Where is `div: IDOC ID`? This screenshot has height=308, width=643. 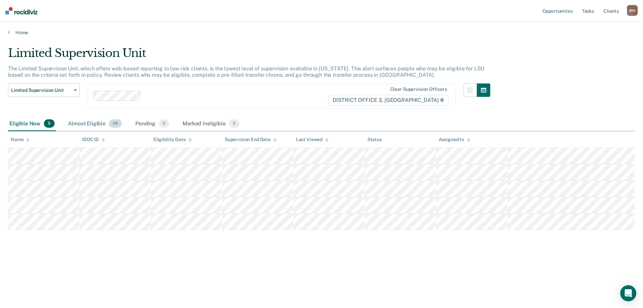 div: IDOC ID is located at coordinates (93, 139).